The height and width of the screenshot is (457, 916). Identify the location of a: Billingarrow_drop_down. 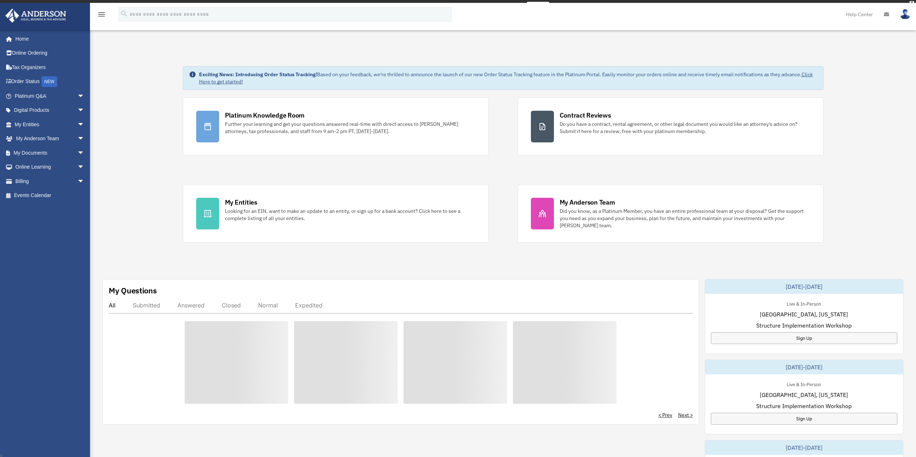
(50, 181).